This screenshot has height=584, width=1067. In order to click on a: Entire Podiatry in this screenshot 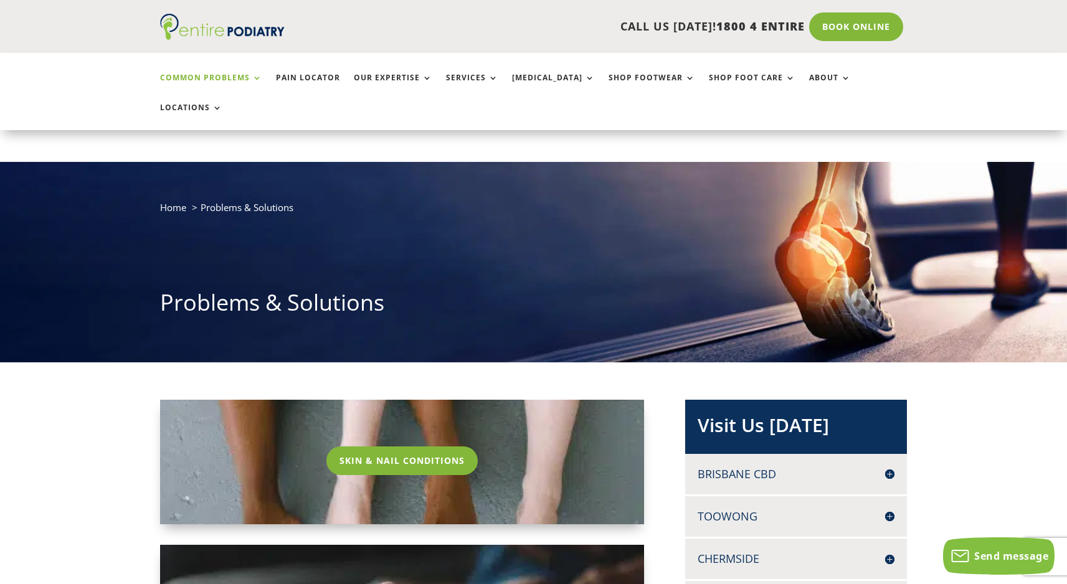, I will do `click(222, 36)`.